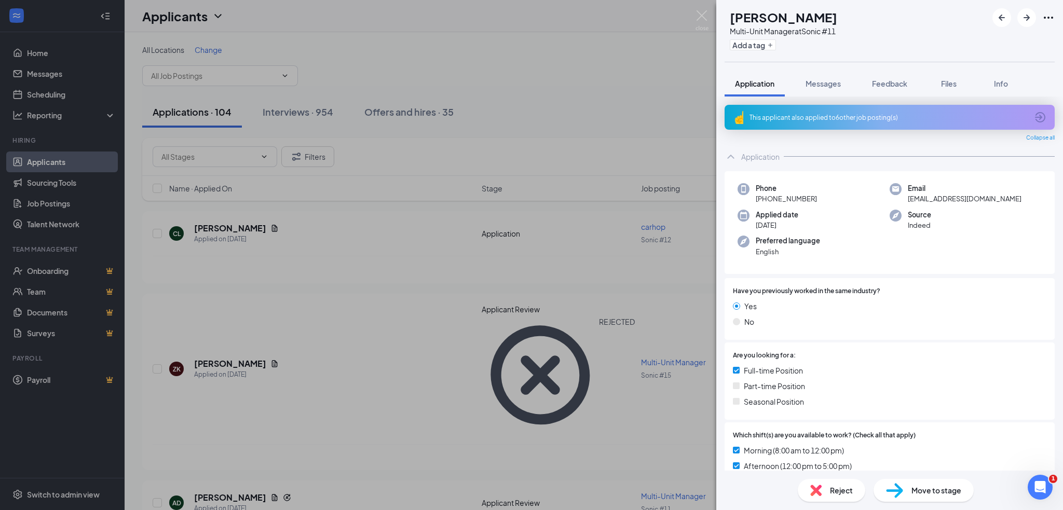 This screenshot has height=510, width=1063. Describe the element at coordinates (949, 84) in the screenshot. I see `span: Files` at that location.